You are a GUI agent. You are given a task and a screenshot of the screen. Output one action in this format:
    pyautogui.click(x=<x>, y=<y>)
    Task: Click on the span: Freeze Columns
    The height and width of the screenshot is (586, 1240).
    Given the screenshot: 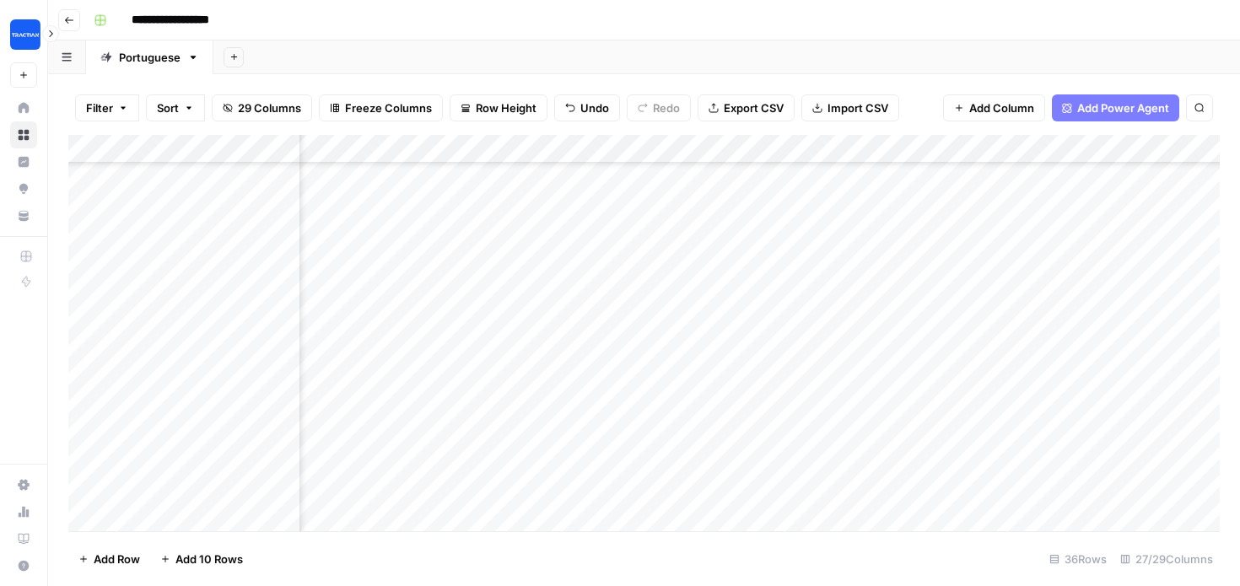 What is the action you would take?
    pyautogui.click(x=388, y=108)
    